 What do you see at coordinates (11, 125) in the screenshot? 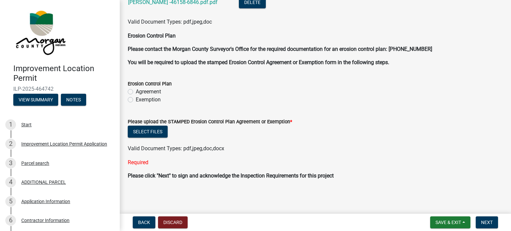
I see `div: 1` at bounding box center [11, 125].